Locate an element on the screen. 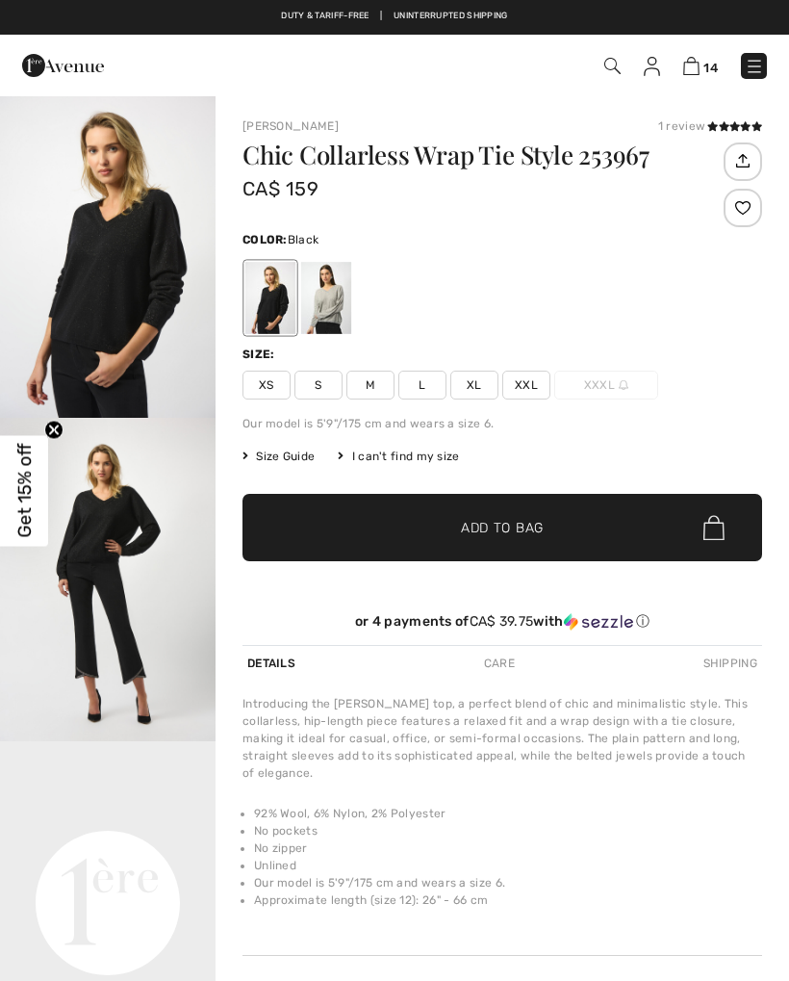 This screenshot has width=789, height=981. button: Add to Bag is located at coordinates (502, 527).